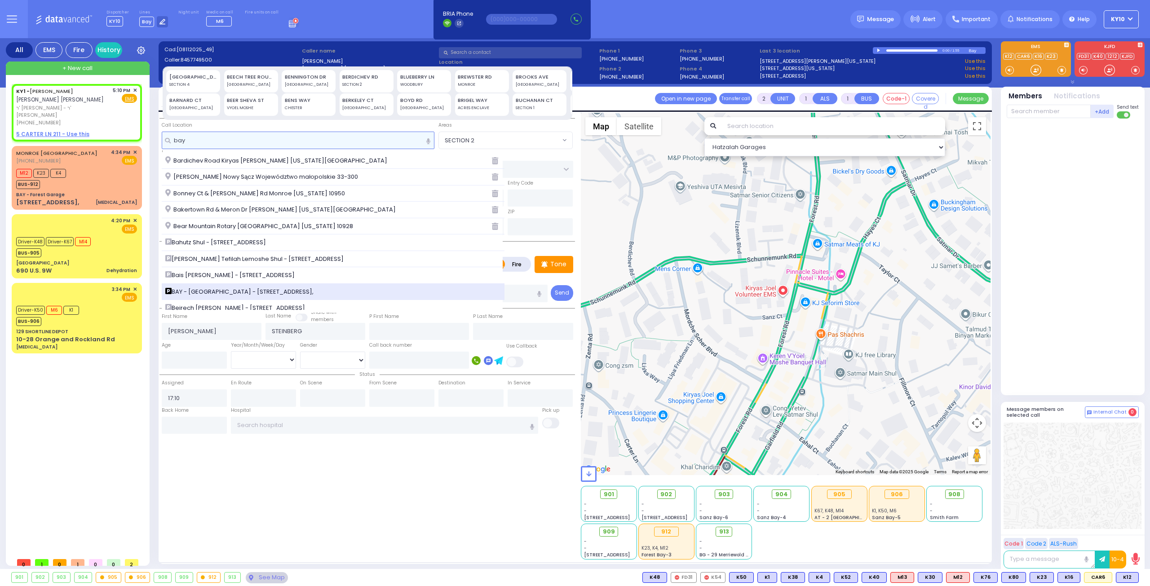 The width and height of the screenshot is (1150, 586). What do you see at coordinates (977, 126) in the screenshot?
I see `button: Toggle fullscreen view` at bounding box center [977, 126].